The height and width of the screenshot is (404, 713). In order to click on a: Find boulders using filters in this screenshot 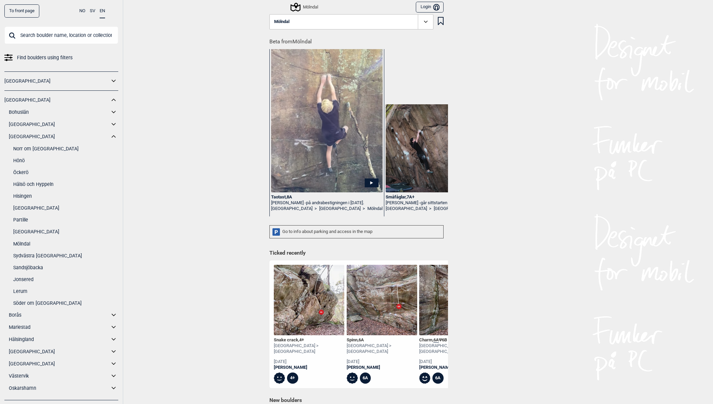, I will do `click(61, 58)`.